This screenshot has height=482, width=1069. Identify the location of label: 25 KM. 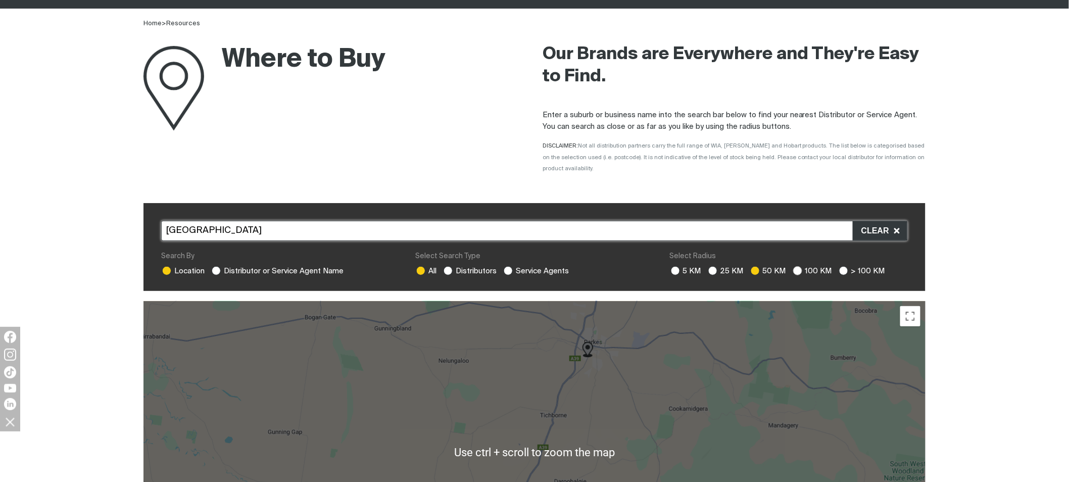
(725, 271).